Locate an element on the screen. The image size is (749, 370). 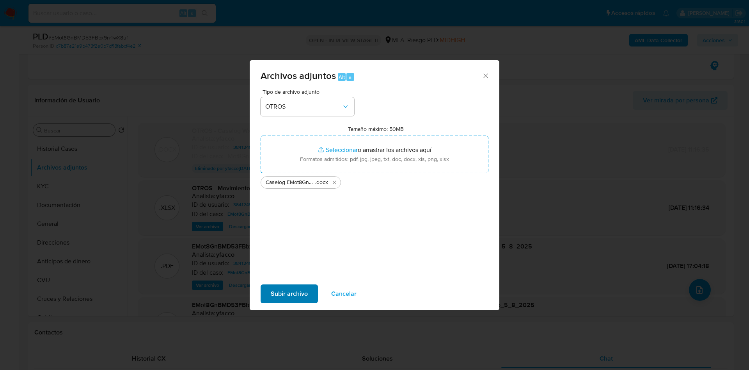
button: Cancelar is located at coordinates (344, 294).